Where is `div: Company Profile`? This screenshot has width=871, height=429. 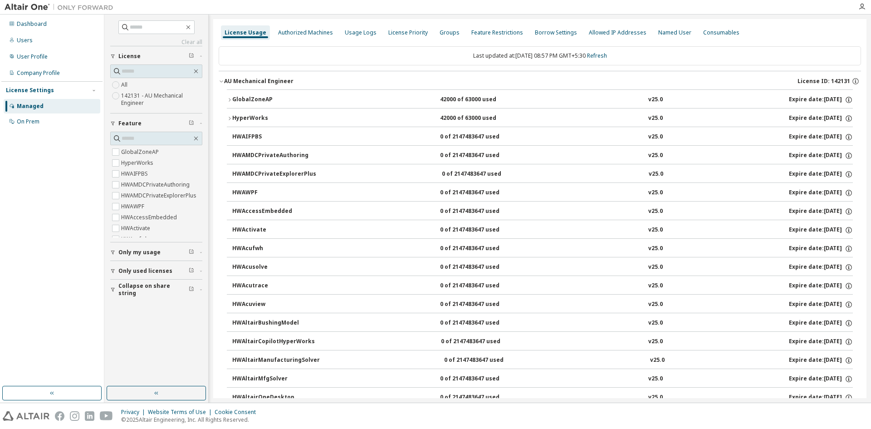 div: Company Profile is located at coordinates (38, 73).